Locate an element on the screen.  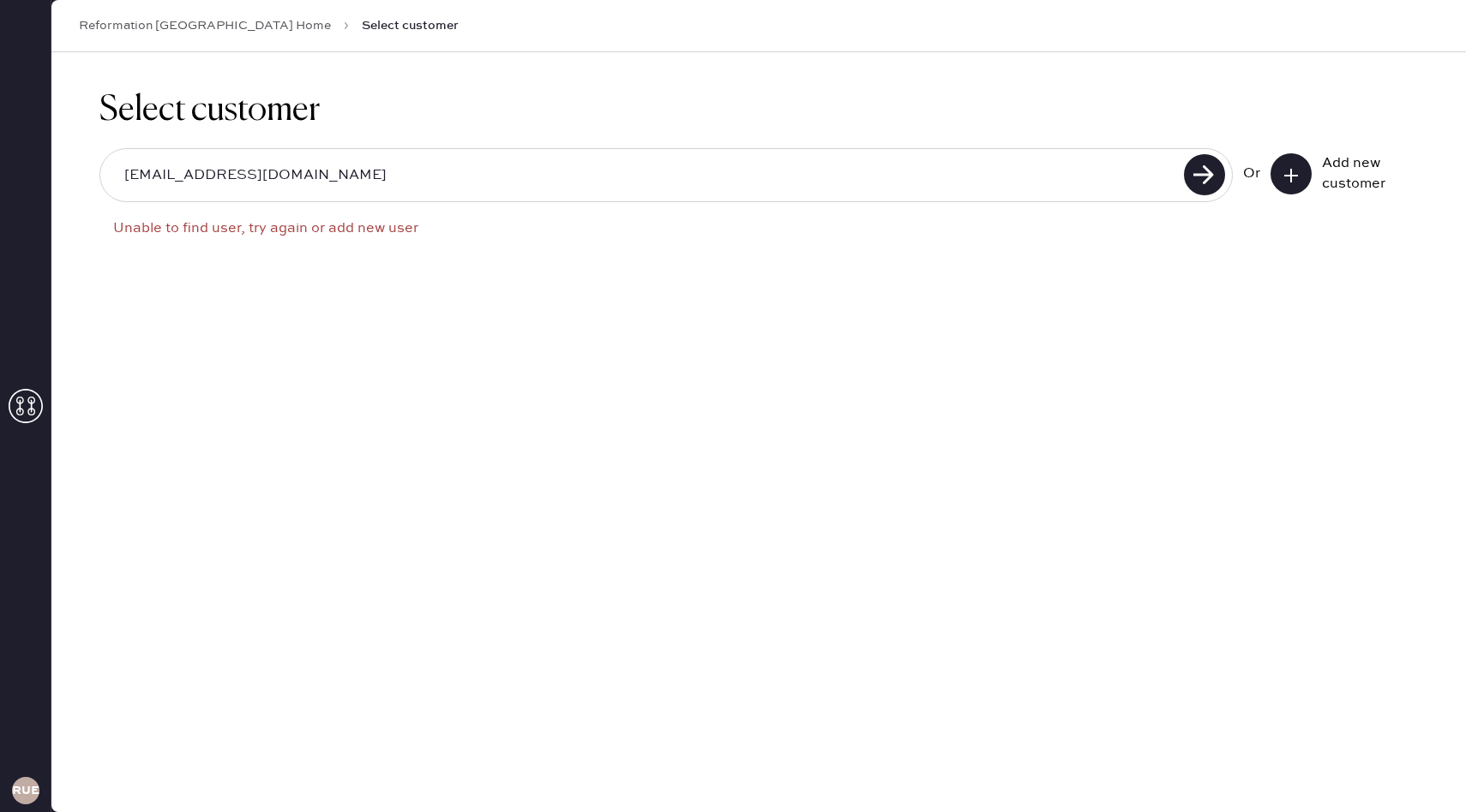
input: Search by email or phone number is located at coordinates (644, 176).